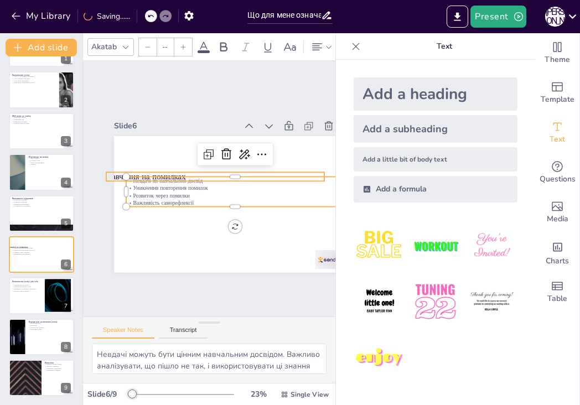 This screenshot has width=580, height=405. Describe the element at coordinates (49, 324) in the screenshot. I see `p: Реалістичні цілі` at that location.